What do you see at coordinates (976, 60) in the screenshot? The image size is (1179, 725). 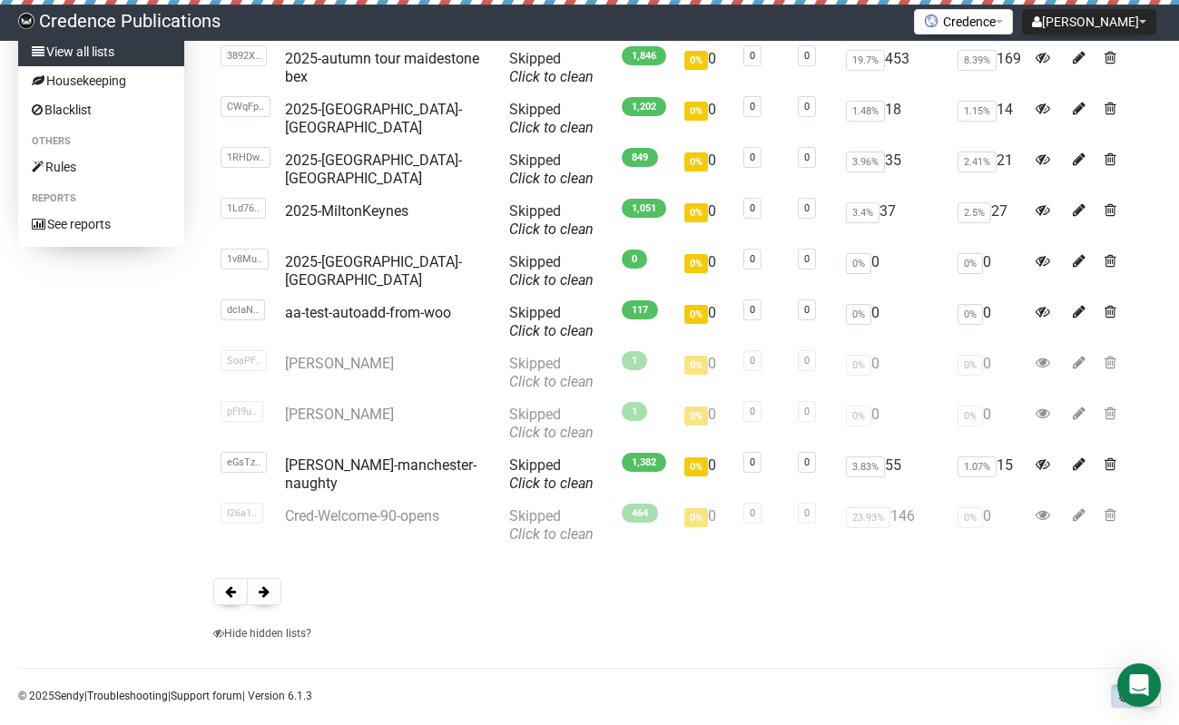 I see `span: 8.39%` at bounding box center [976, 60].